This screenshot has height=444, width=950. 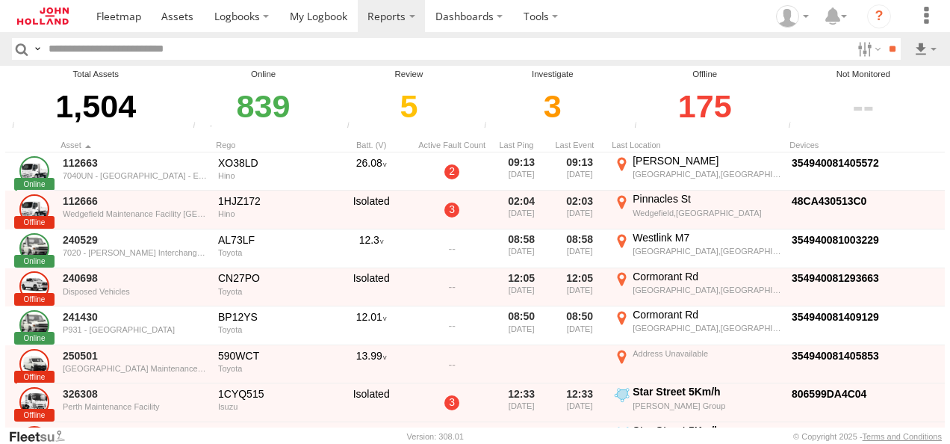 I want to click on div: 590WCT, so click(x=272, y=356).